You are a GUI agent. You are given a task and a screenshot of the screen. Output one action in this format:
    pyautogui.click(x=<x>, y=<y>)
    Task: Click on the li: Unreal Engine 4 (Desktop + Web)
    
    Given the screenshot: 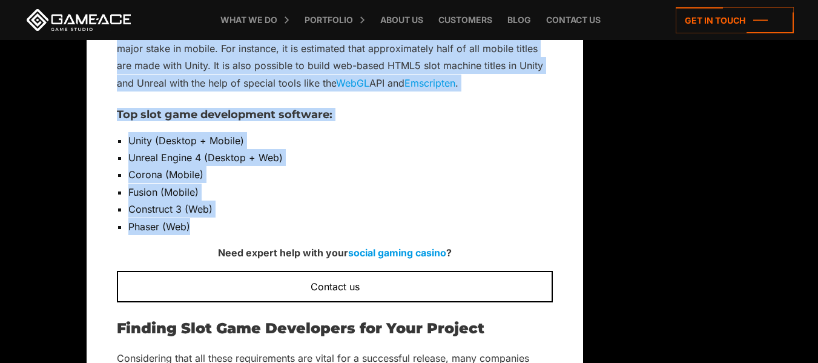 What is the action you would take?
    pyautogui.click(x=340, y=157)
    